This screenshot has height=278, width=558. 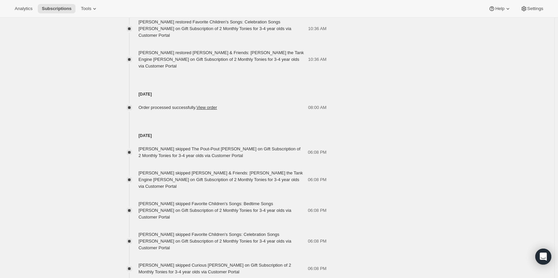 I want to click on button: Tools, so click(x=89, y=9).